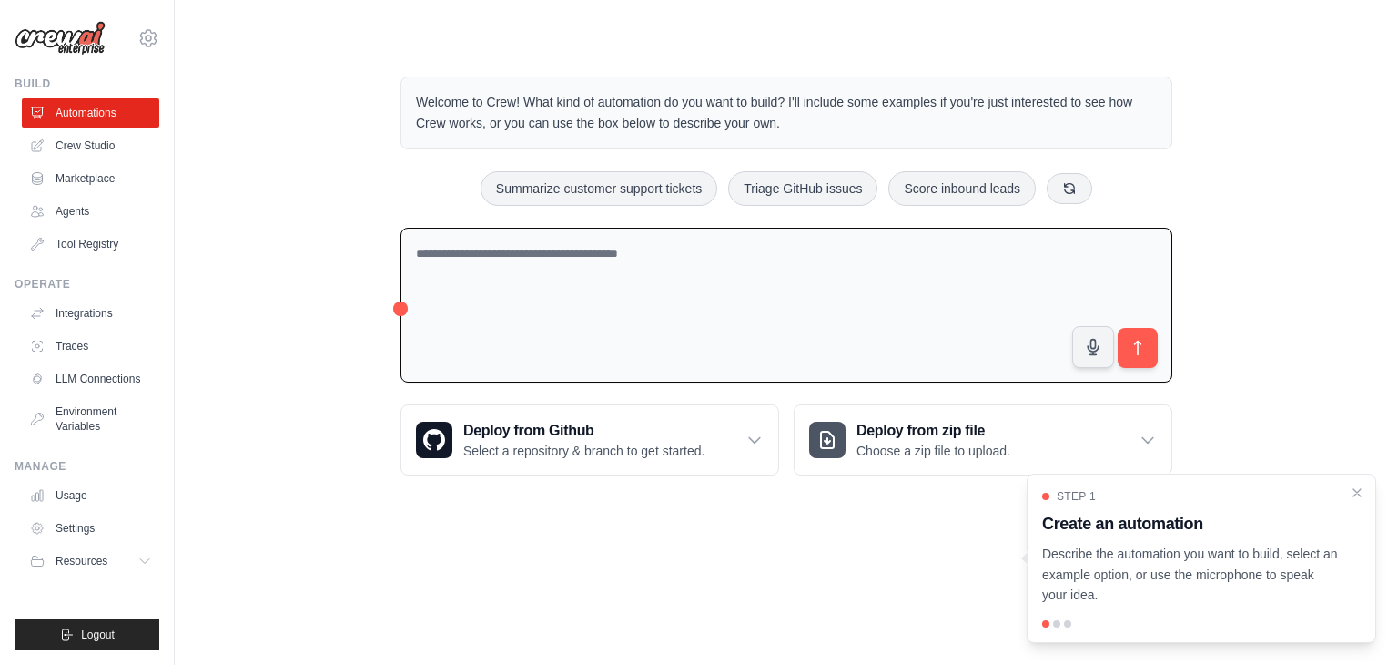 This screenshot has height=665, width=1398. What do you see at coordinates (60, 38) in the screenshot?
I see `img: Logo` at bounding box center [60, 38].